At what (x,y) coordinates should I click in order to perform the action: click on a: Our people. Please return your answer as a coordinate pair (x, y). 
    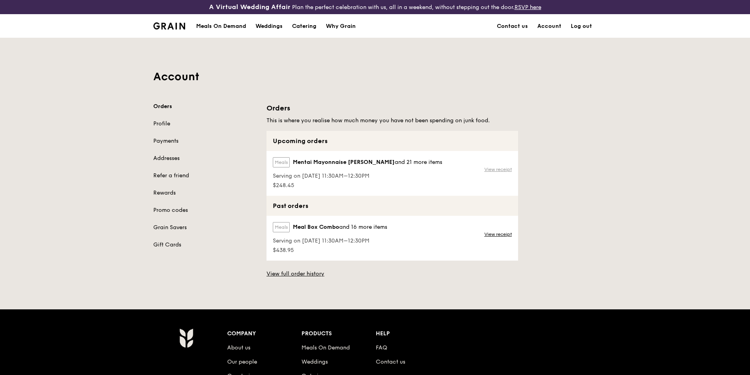
    Looking at the image, I should click on (242, 362).